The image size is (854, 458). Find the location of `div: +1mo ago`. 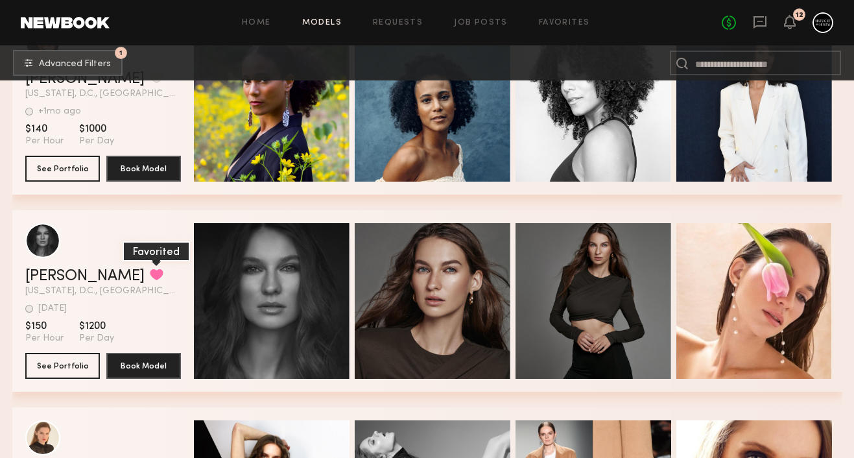

div: +1mo ago is located at coordinates (60, 112).